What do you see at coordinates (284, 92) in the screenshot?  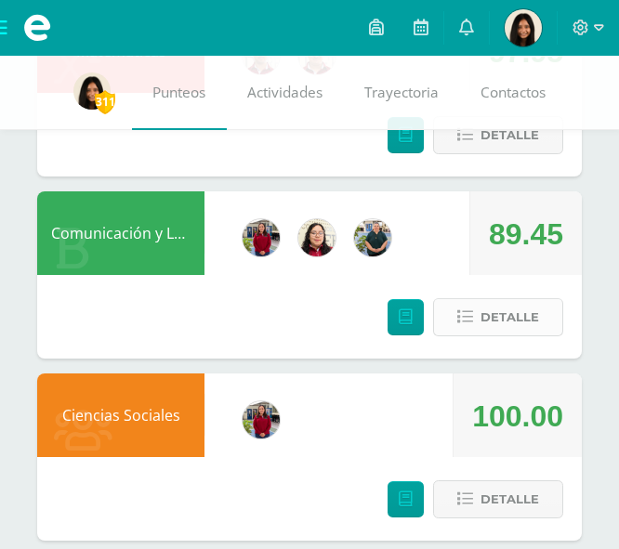 I see `span: Actividades` at bounding box center [284, 92].